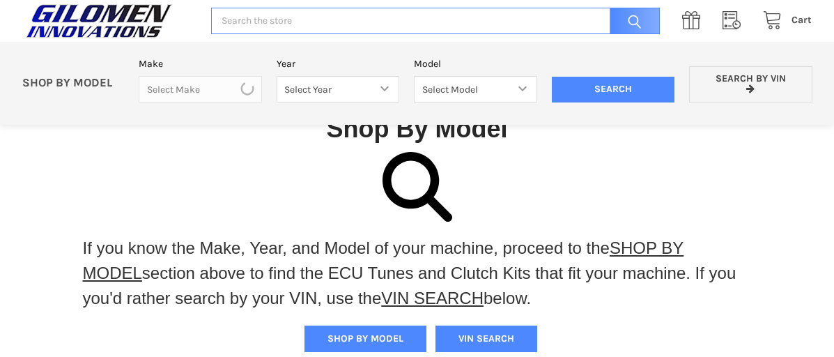 The height and width of the screenshot is (357, 834). I want to click on a: VIN SEARCH, so click(432, 298).